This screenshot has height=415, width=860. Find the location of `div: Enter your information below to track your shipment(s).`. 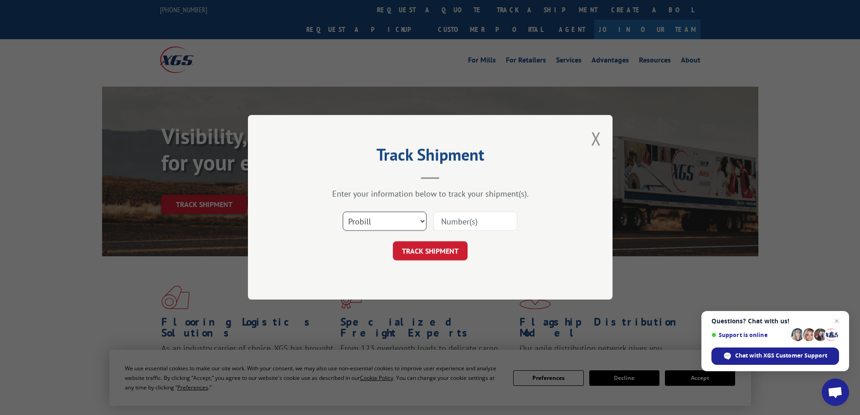

div: Enter your information below to track your shipment(s). is located at coordinates (430, 194).